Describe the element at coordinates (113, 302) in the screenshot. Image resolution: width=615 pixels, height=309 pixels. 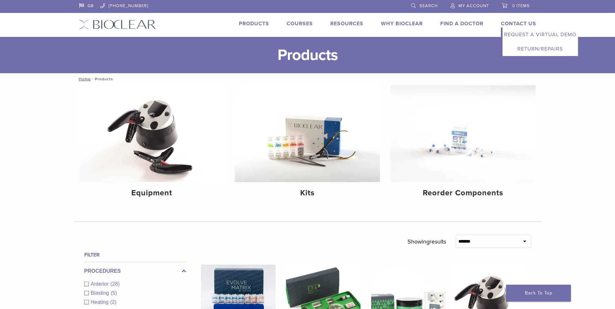
I see `span: (2)` at that location.